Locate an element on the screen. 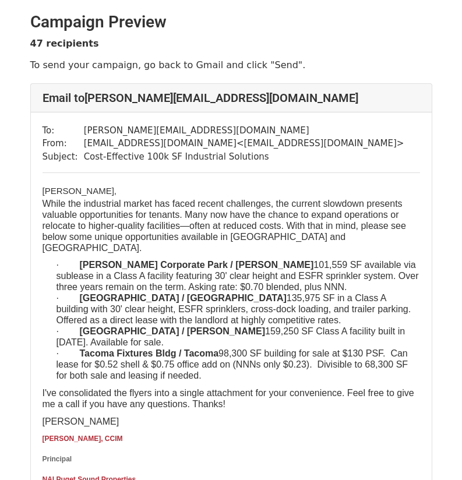  td: Cost-Effective 100k SF Industrial Solutions is located at coordinates (244, 157).